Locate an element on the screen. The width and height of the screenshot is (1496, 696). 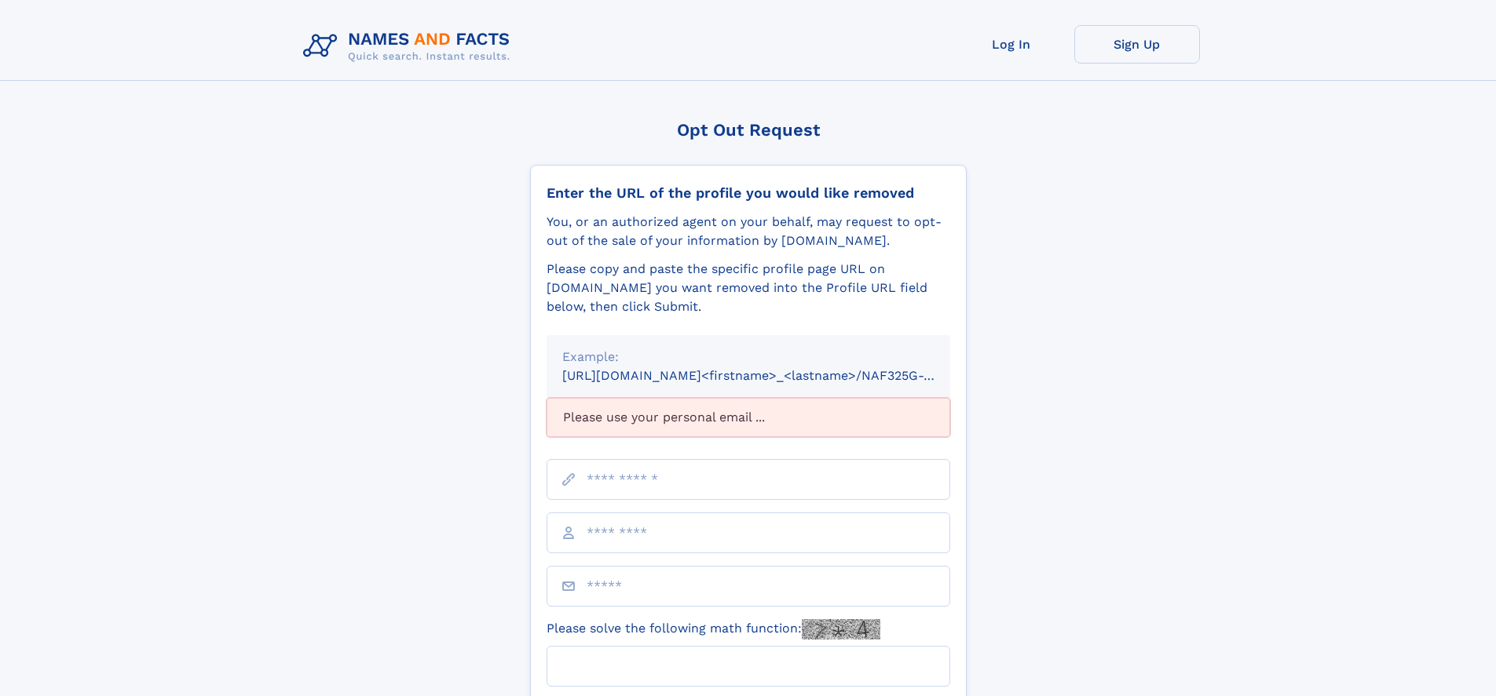
div: You, or an authorized agent on your behalf, may request to opt-out of the sale of your informatio... is located at coordinates (748, 232).